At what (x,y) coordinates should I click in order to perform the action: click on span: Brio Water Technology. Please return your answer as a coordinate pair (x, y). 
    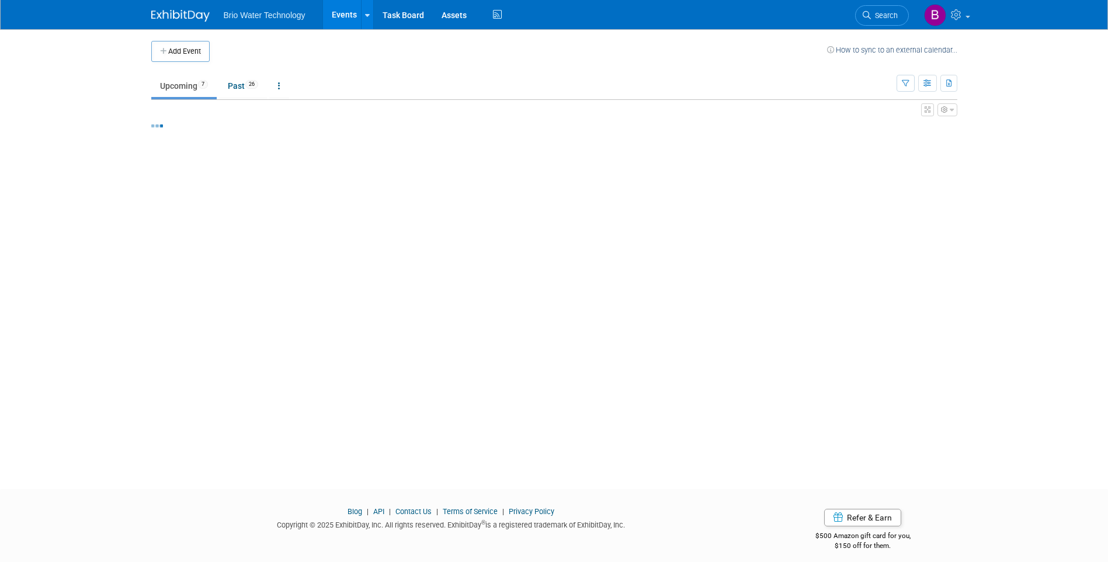
    Looking at the image, I should click on (264, 15).